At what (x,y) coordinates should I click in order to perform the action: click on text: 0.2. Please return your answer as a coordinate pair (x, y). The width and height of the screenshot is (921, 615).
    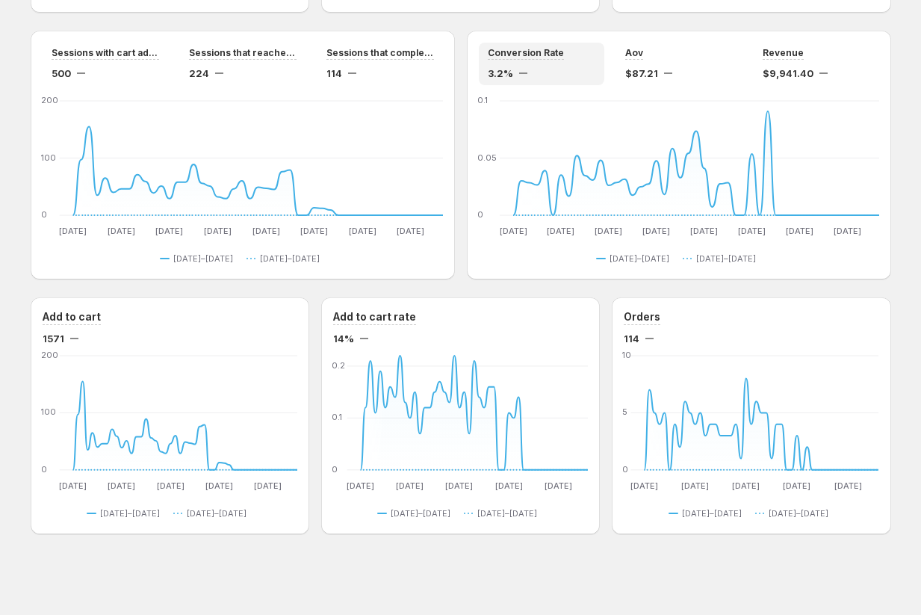
    Looking at the image, I should click on (338, 365).